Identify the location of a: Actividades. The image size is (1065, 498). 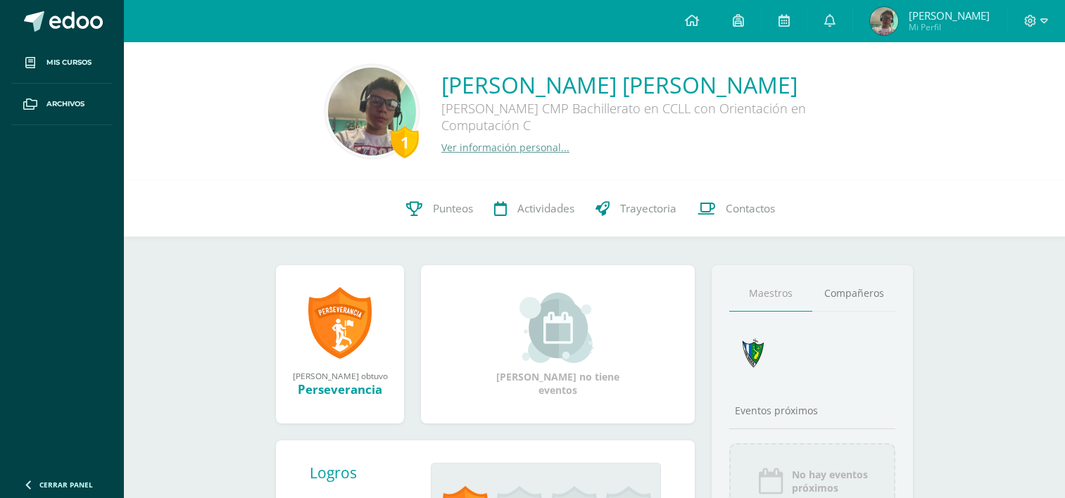
(534, 209).